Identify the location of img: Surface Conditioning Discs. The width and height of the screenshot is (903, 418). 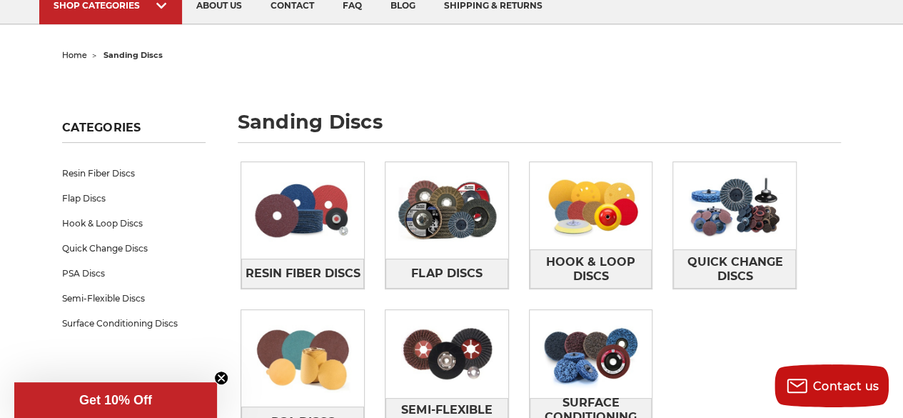
(591, 353).